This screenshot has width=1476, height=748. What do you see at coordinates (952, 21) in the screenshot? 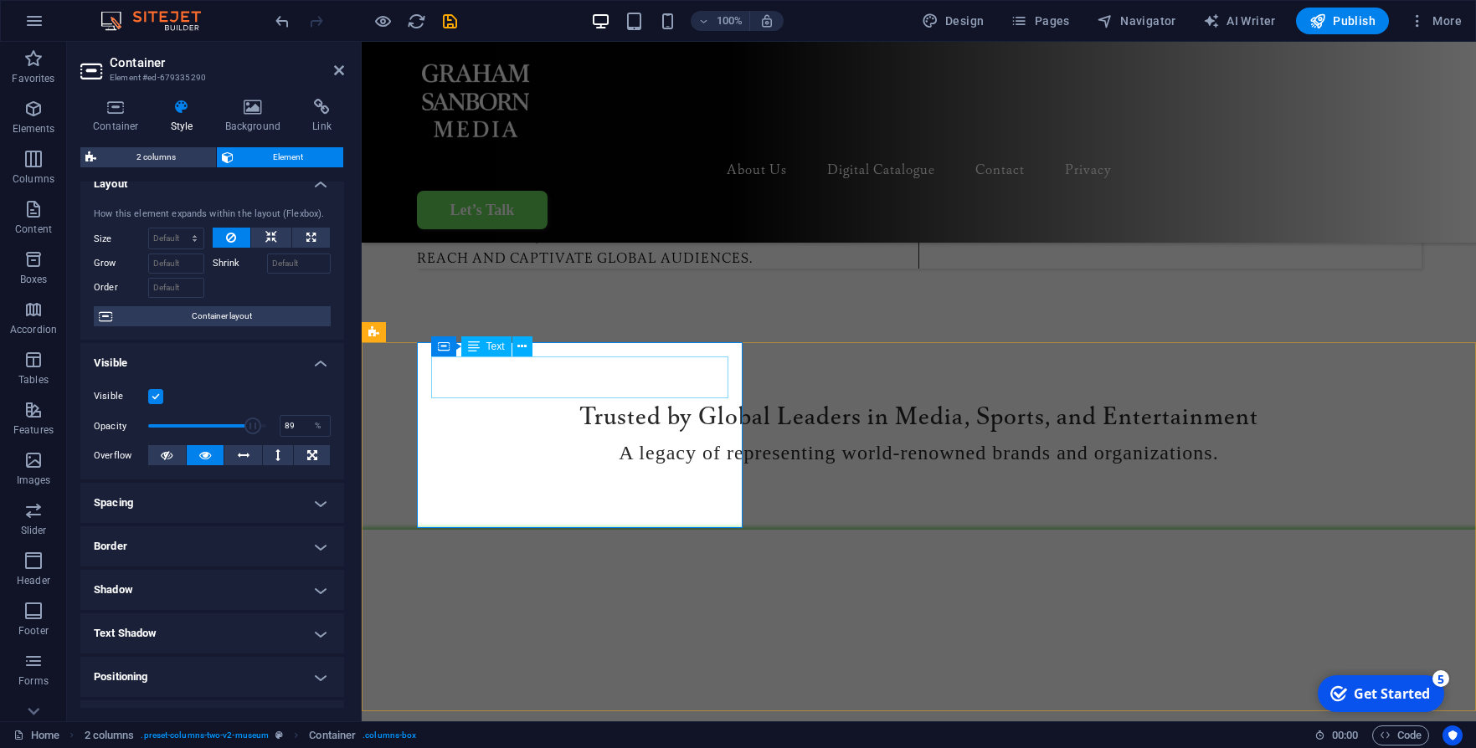
I see `span: Design` at bounding box center [952, 21].